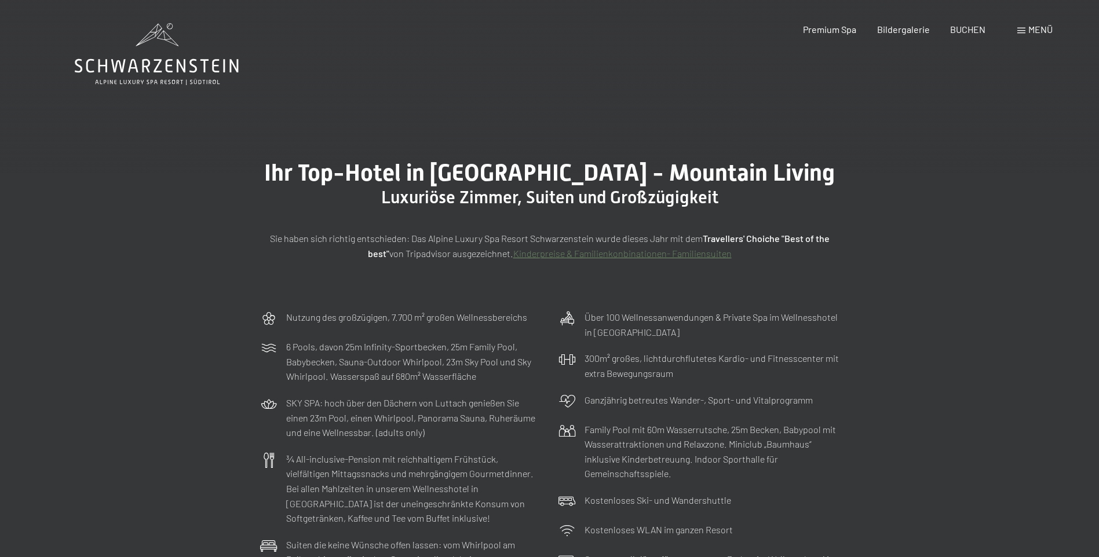 The image size is (1099, 557). I want to click on span: BUCHEN, so click(968, 29).